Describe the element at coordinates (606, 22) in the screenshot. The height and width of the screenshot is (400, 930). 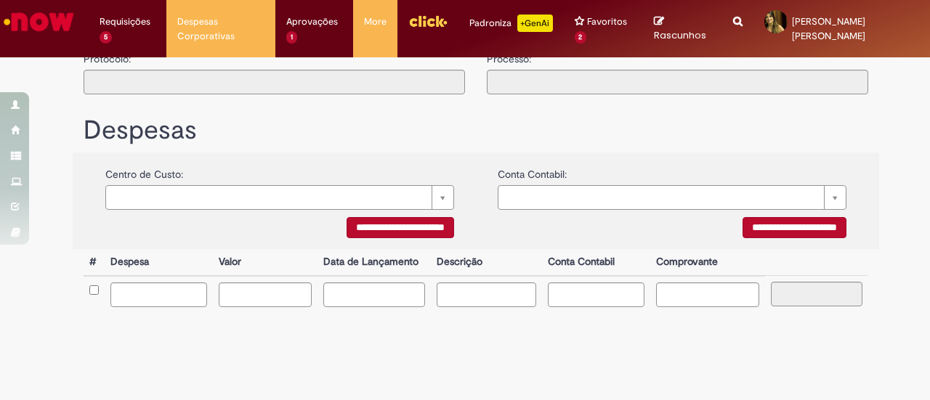
I see `span: Favoritos` at that location.